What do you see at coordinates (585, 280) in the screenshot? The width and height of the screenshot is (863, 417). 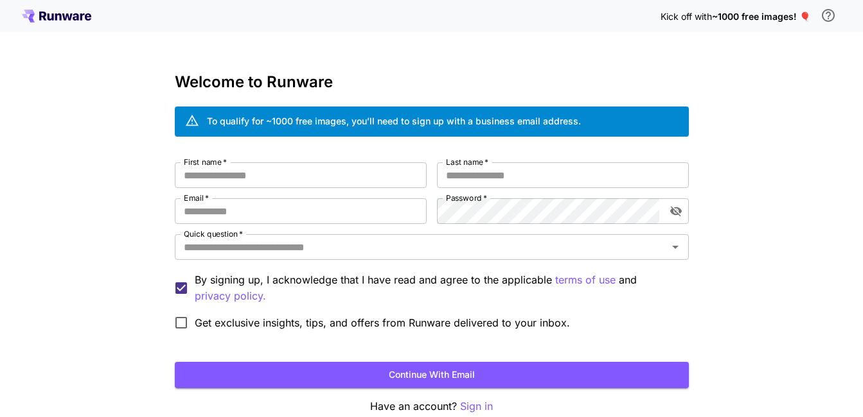 I see `button: By signing up, I acknowledge that I have read and agree to the applicable and privacy policy.` at bounding box center [585, 280].